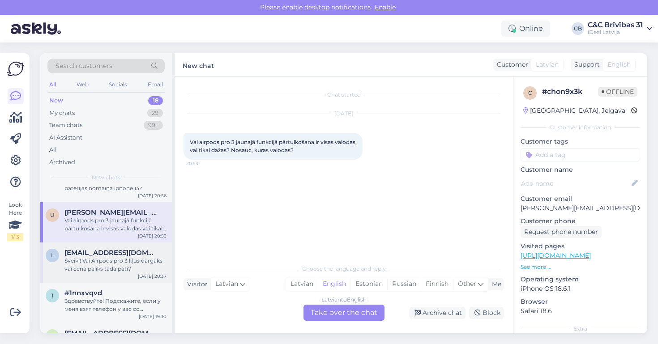 The height and width of the screenshot is (344, 658). I want to click on input: Add a tag, so click(580, 155).